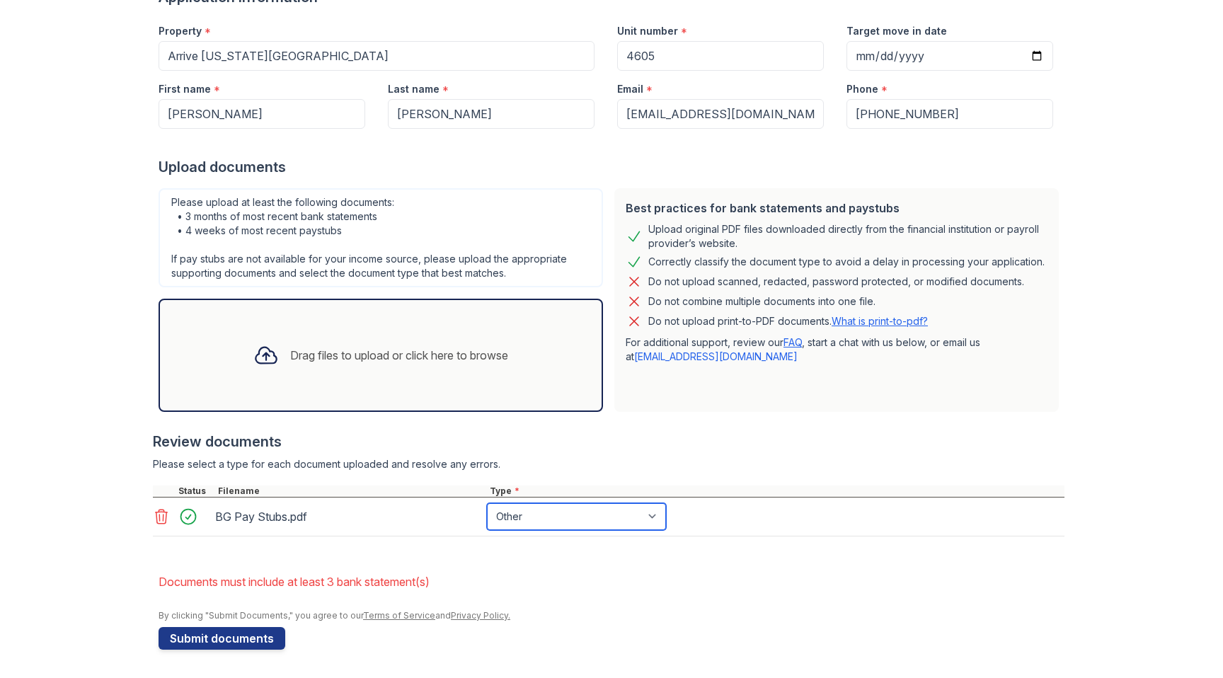  I want to click on a: Terms of Service, so click(399, 615).